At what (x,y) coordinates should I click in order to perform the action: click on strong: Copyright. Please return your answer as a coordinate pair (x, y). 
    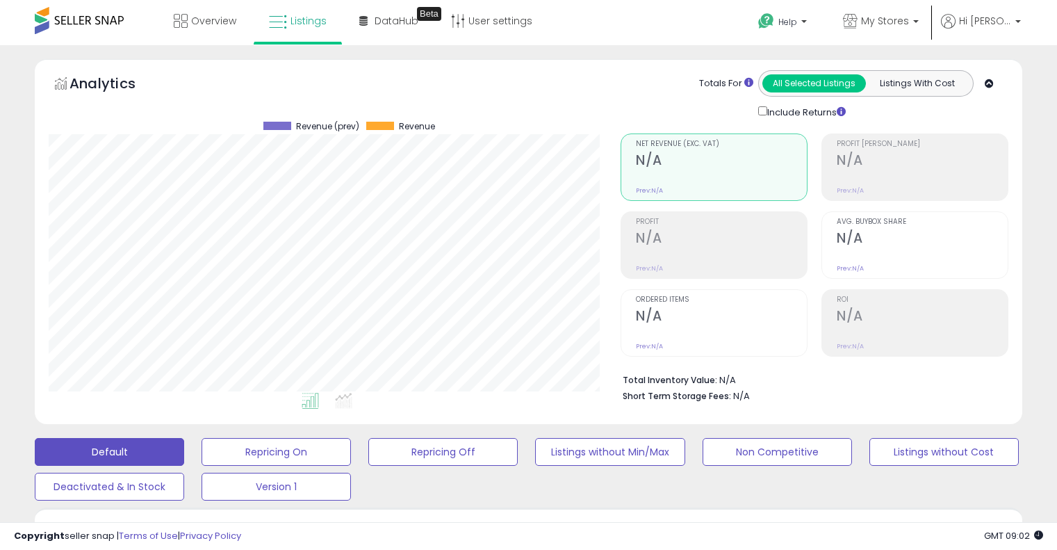
    Looking at the image, I should click on (39, 535).